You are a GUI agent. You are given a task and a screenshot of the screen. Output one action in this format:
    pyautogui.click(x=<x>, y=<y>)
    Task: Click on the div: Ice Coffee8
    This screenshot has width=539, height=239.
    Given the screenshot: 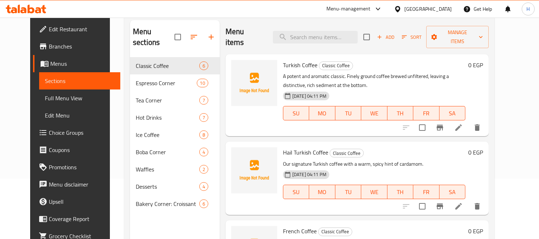 What is the action you would take?
    pyautogui.click(x=175, y=135)
    